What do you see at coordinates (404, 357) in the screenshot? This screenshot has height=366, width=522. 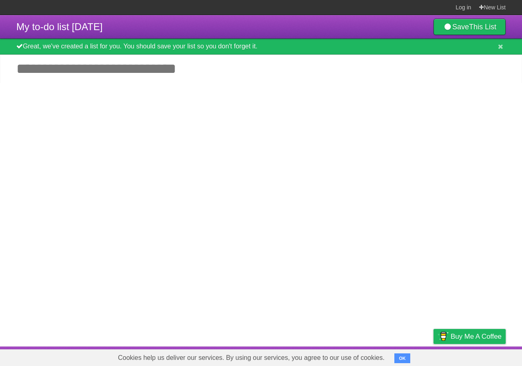 I see `a: Terms` at bounding box center [404, 357].